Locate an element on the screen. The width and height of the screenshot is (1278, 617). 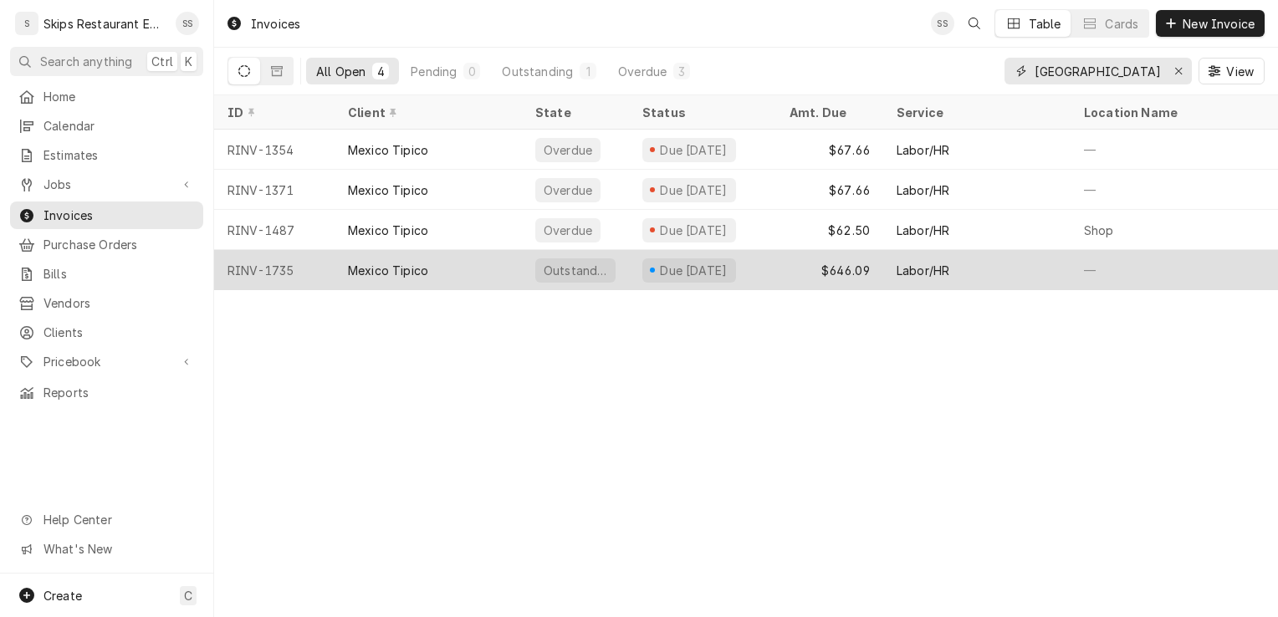
a: Vendors is located at coordinates (106, 303).